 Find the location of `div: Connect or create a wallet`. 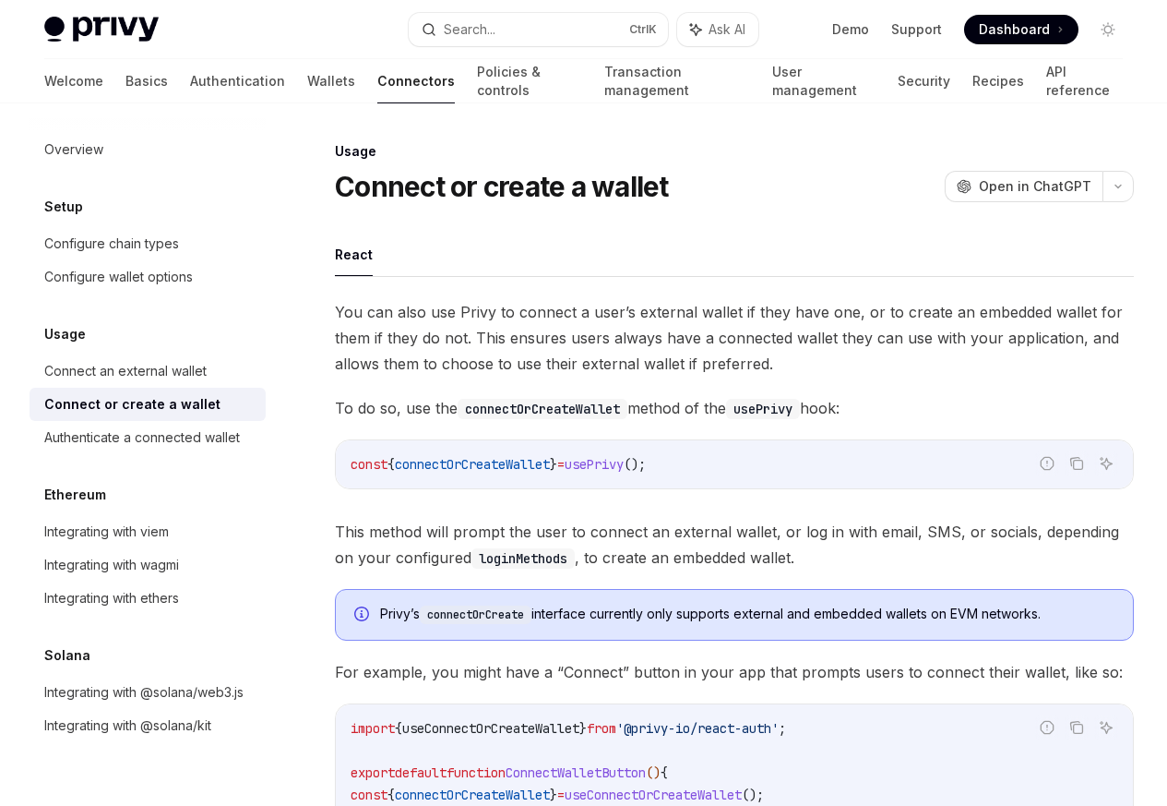

div: Connect or create a wallet is located at coordinates (132, 404).